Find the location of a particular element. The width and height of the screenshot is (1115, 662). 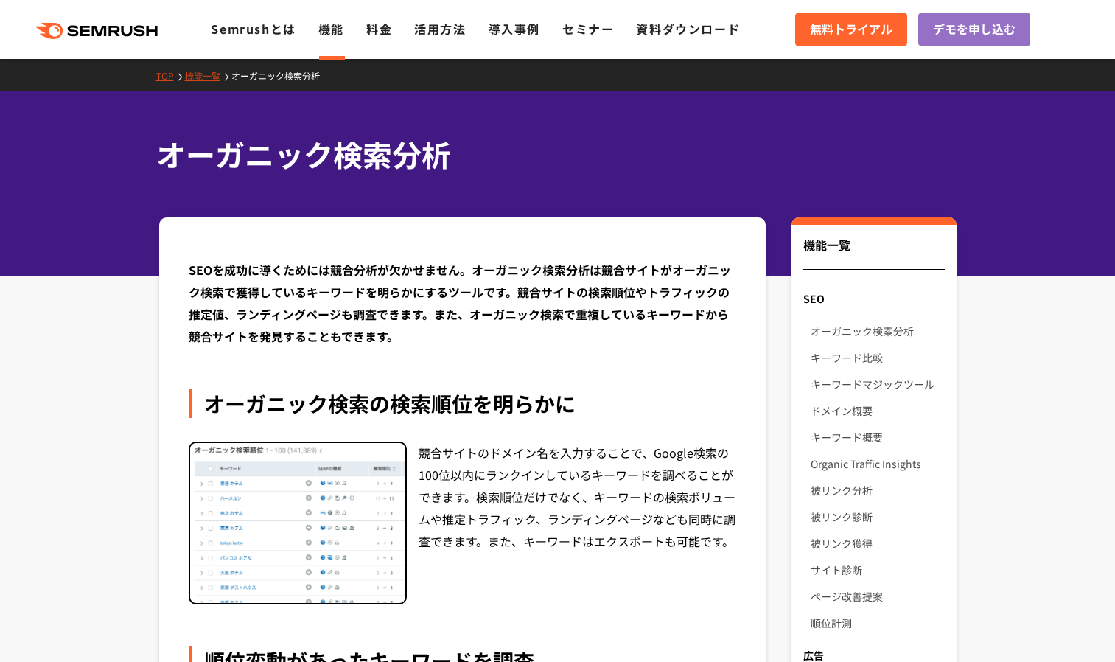

a: キーワード比較 is located at coordinates (877, 358).